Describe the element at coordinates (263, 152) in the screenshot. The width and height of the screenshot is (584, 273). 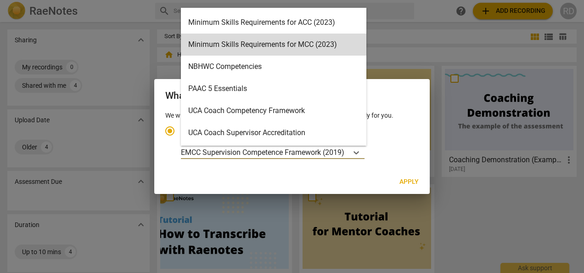
I see `p: EMCC Supervision Competence Framework (2019)` at that location.